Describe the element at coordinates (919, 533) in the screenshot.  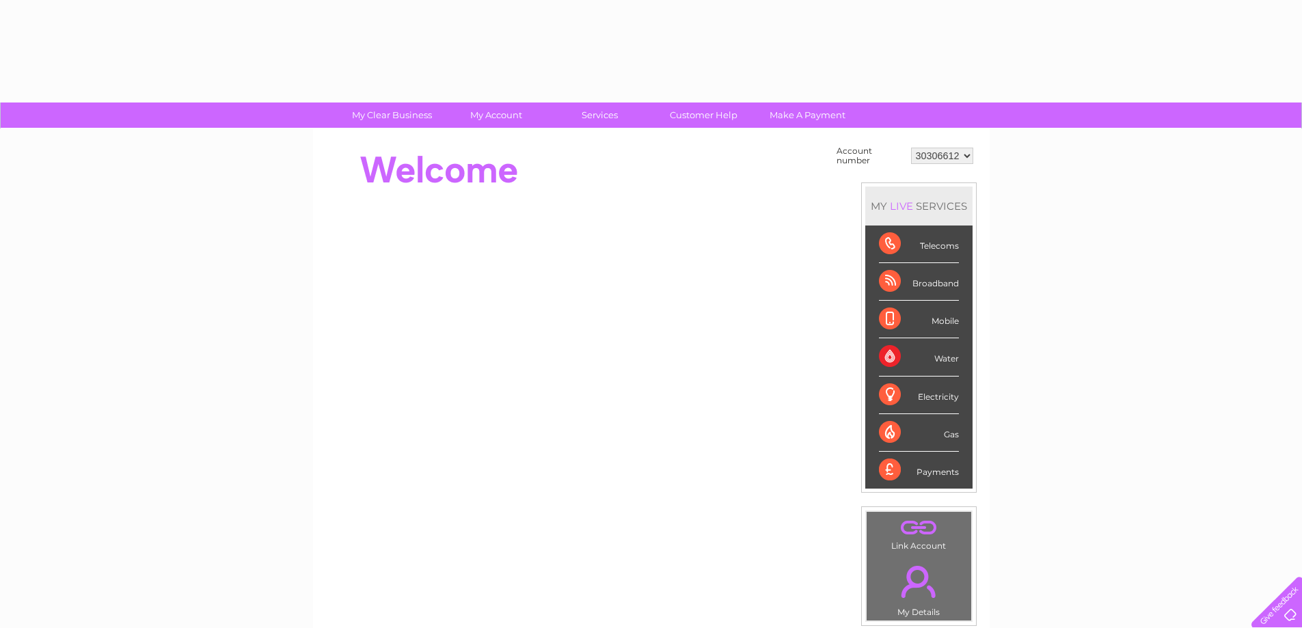
I see `td: Link Account` at that location.